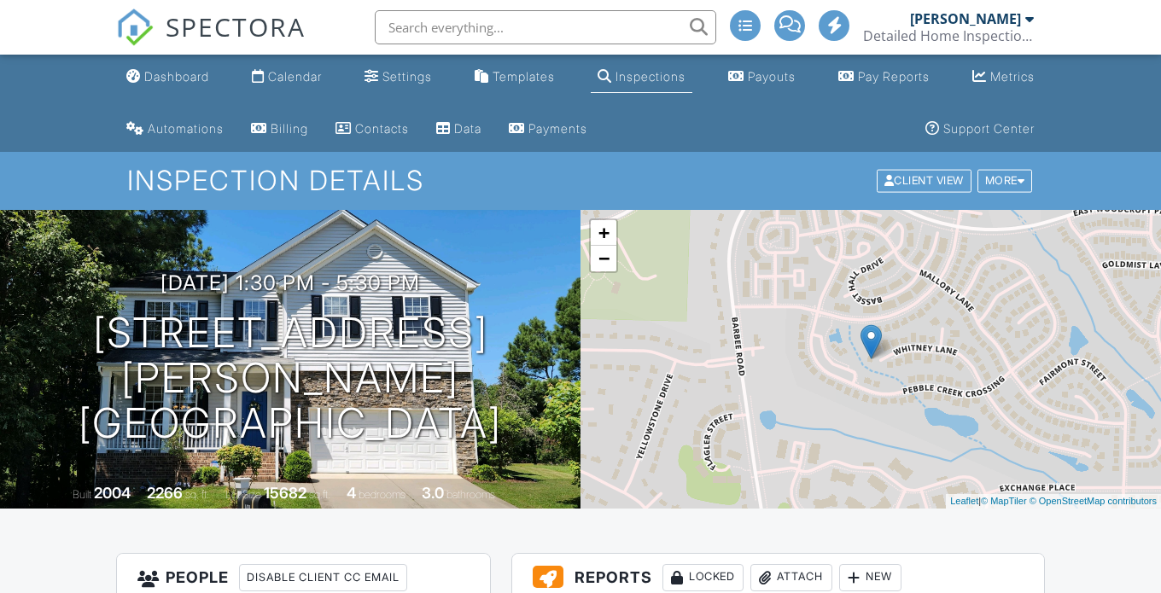 The height and width of the screenshot is (593, 1161). I want to click on span: Lot Size, so click(243, 494).